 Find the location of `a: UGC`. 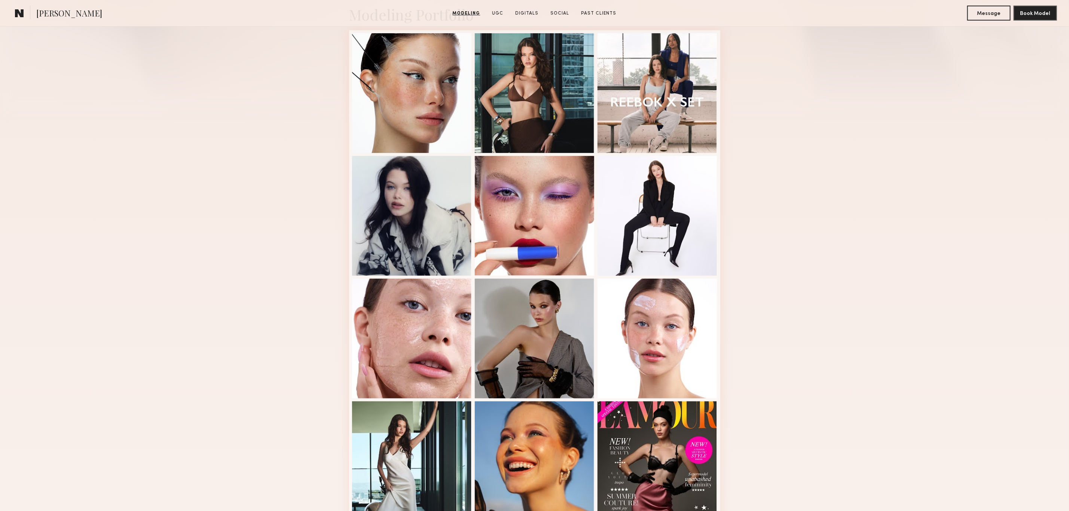

a: UGC is located at coordinates (498, 13).